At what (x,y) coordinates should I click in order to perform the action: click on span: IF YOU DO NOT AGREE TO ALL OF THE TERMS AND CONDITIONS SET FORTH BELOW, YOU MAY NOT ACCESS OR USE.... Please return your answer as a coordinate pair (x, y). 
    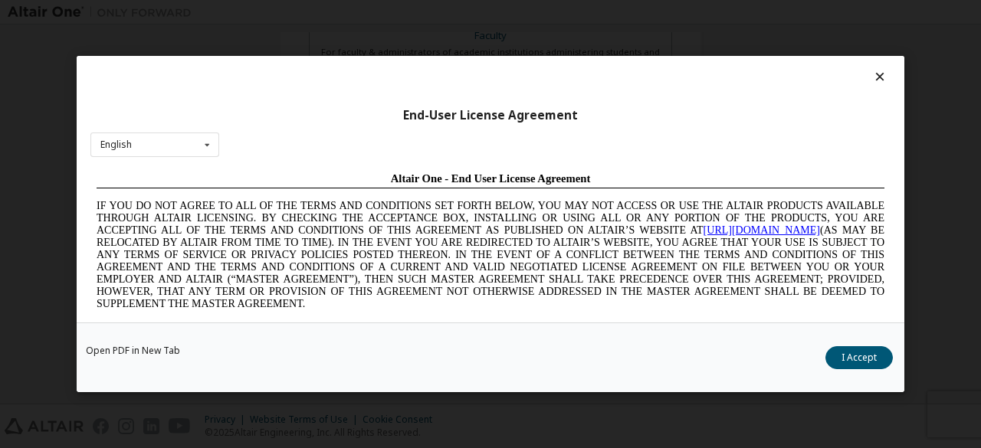
    Looking at the image, I should click on (400, 88).